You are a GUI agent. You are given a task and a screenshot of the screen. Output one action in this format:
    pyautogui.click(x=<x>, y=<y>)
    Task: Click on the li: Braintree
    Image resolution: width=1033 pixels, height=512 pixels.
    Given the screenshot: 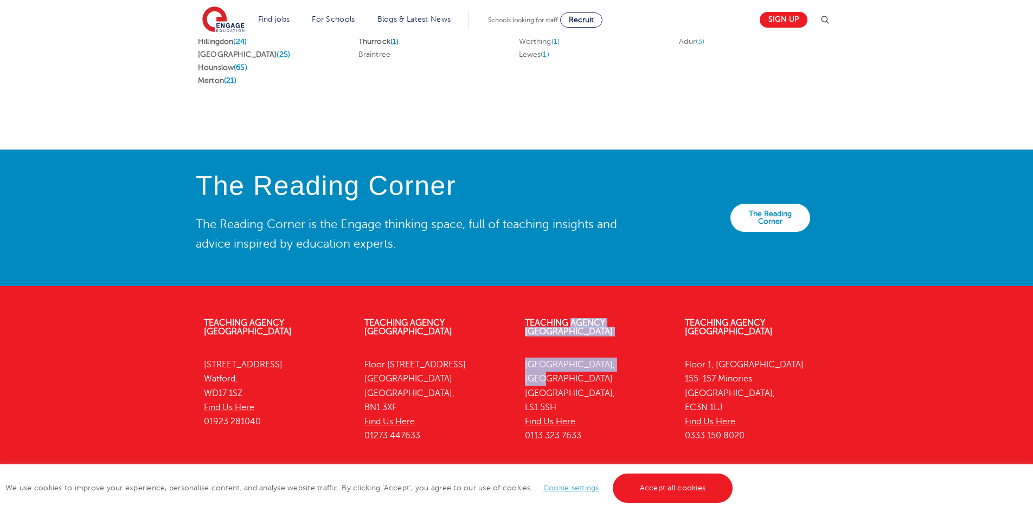 What is the action you would take?
    pyautogui.click(x=436, y=55)
    